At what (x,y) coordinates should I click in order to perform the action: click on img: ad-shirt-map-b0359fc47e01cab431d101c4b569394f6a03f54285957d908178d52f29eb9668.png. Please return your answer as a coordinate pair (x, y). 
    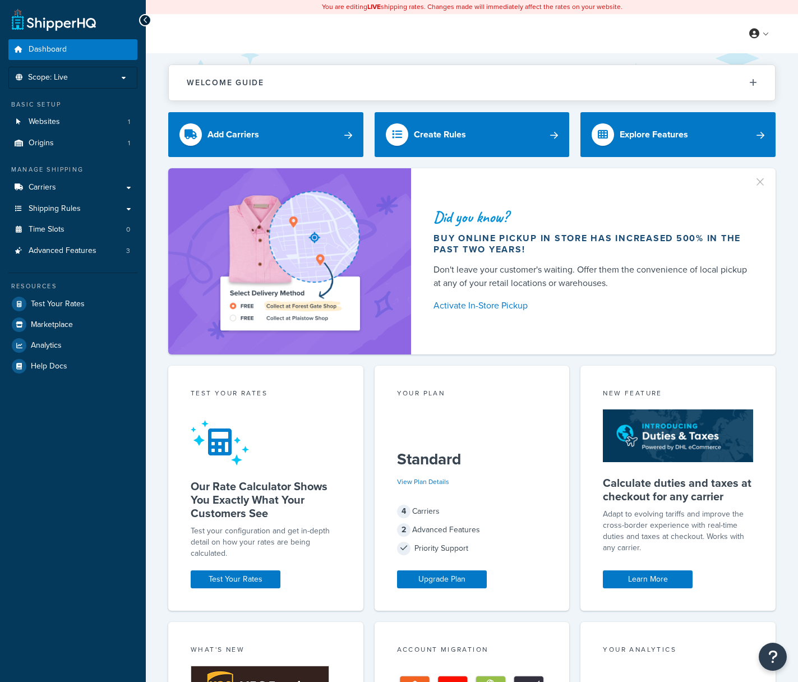
    Looking at the image, I should click on (290, 261).